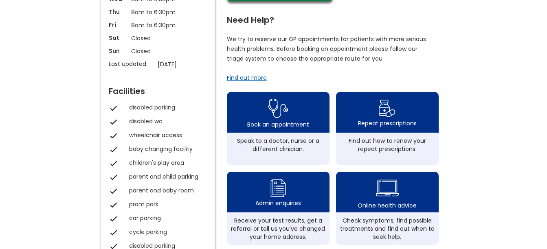 The image size is (547, 249). What do you see at coordinates (387, 188) in the screenshot?
I see `img: health advice icon` at bounding box center [387, 188].